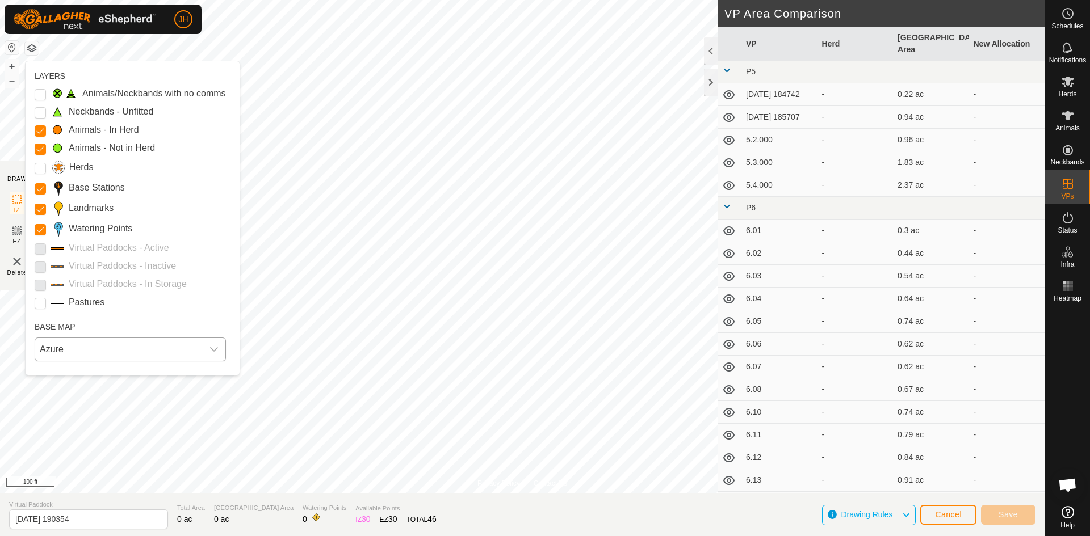 This screenshot has width=1090, height=536. Describe the element at coordinates (779, 163) in the screenshot. I see `td: 5.3.000` at that location.